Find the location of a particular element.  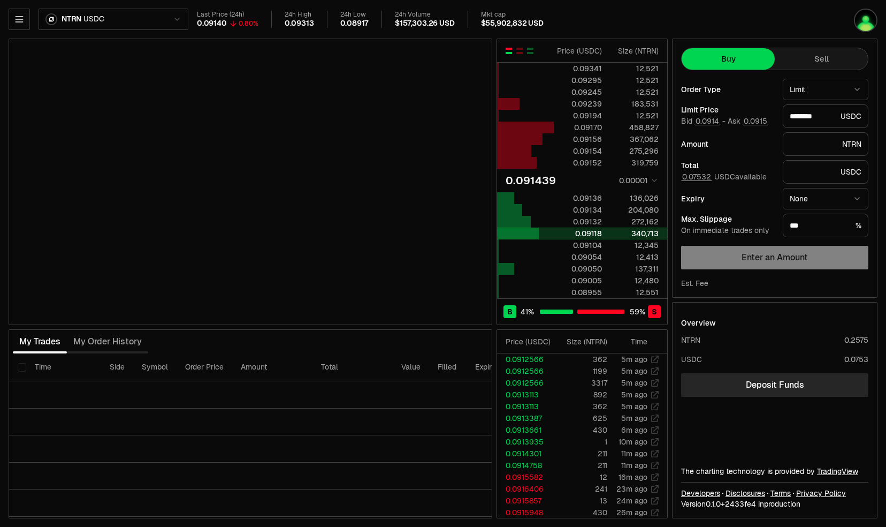

div: 137,311 is located at coordinates (635, 269).